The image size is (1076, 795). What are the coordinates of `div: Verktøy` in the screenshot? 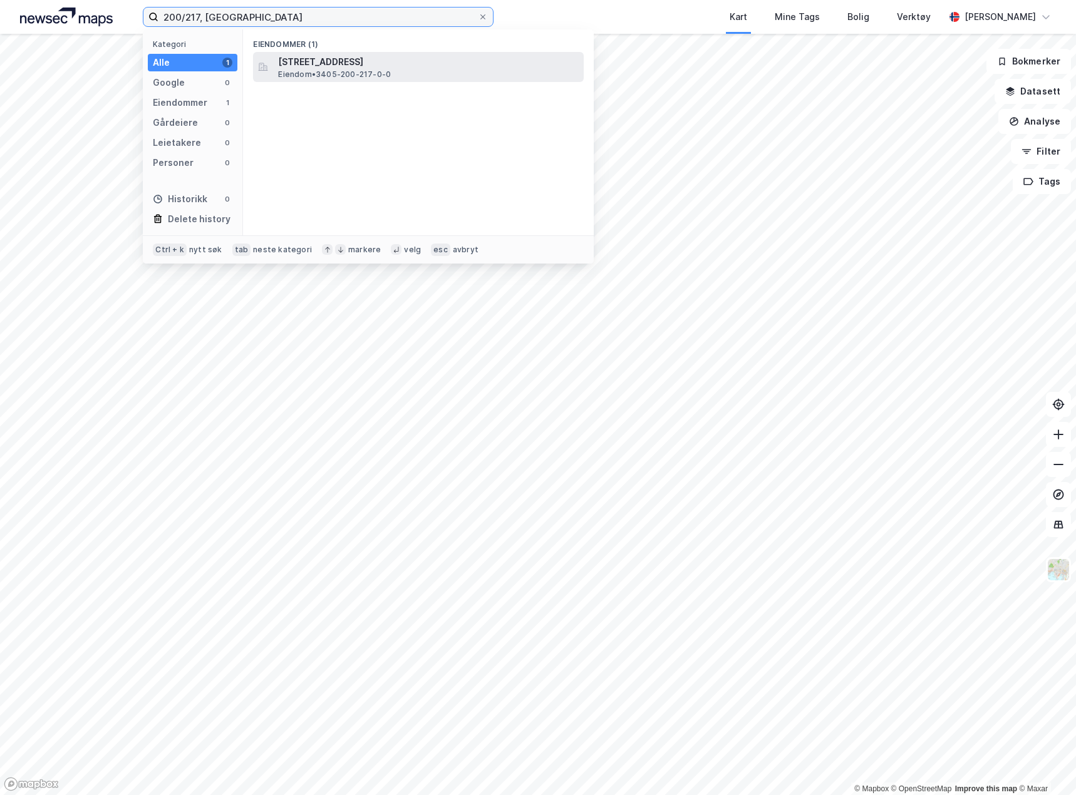 It's located at (913, 17).